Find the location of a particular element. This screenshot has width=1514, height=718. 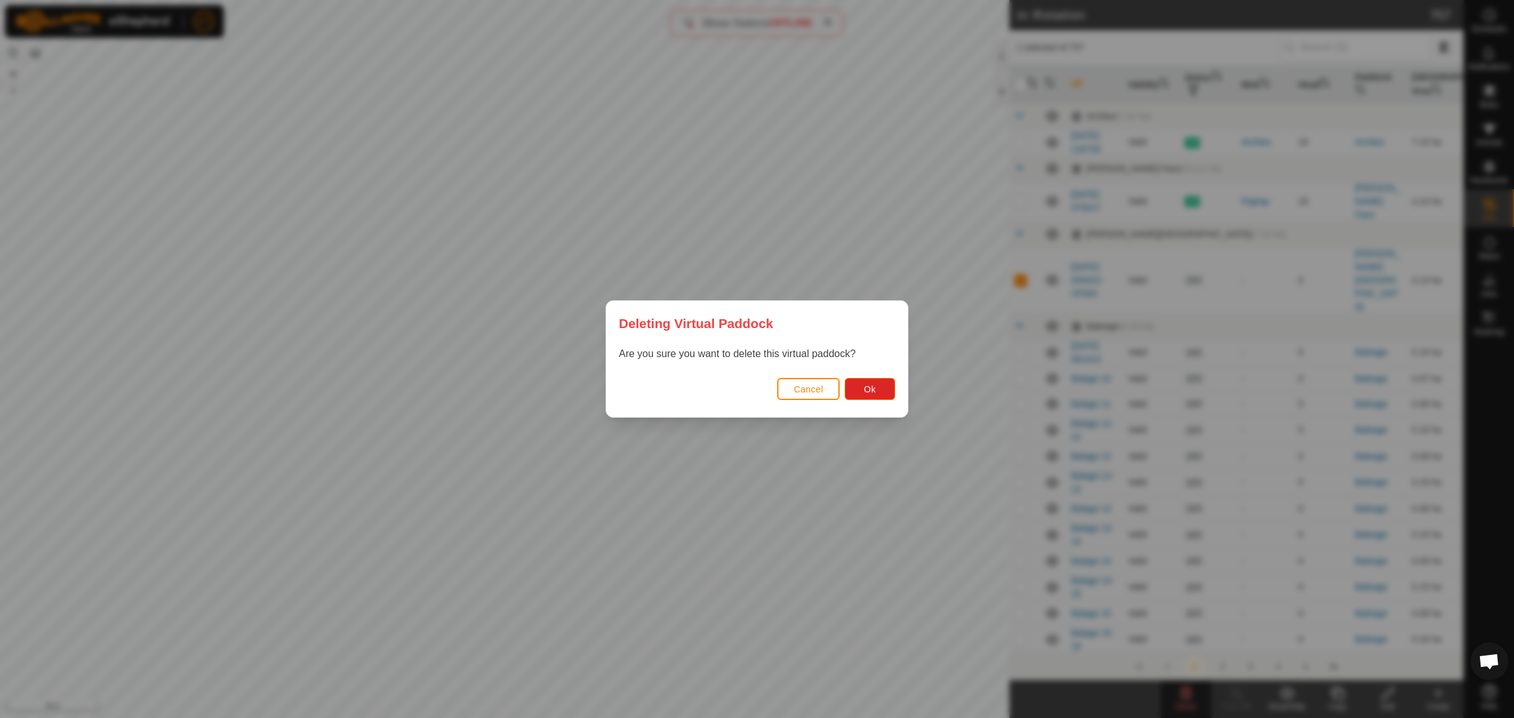

button: Ok is located at coordinates (870, 389).